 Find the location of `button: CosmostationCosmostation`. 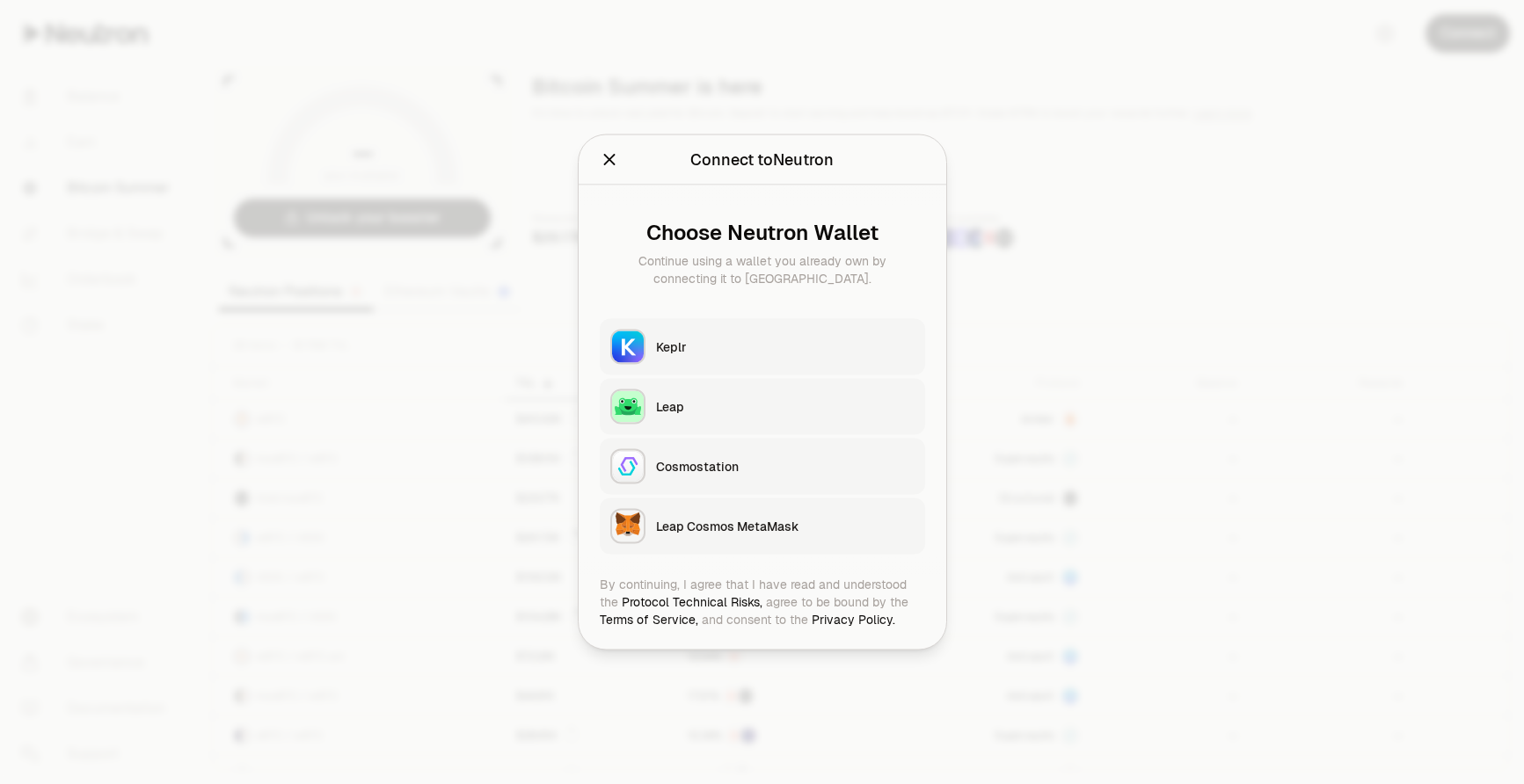

button: CosmostationCosmostation is located at coordinates (762, 467).